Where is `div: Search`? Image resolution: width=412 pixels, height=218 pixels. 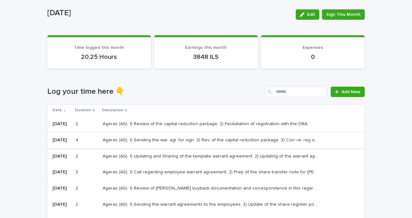
div: Search is located at coordinates (296, 92).